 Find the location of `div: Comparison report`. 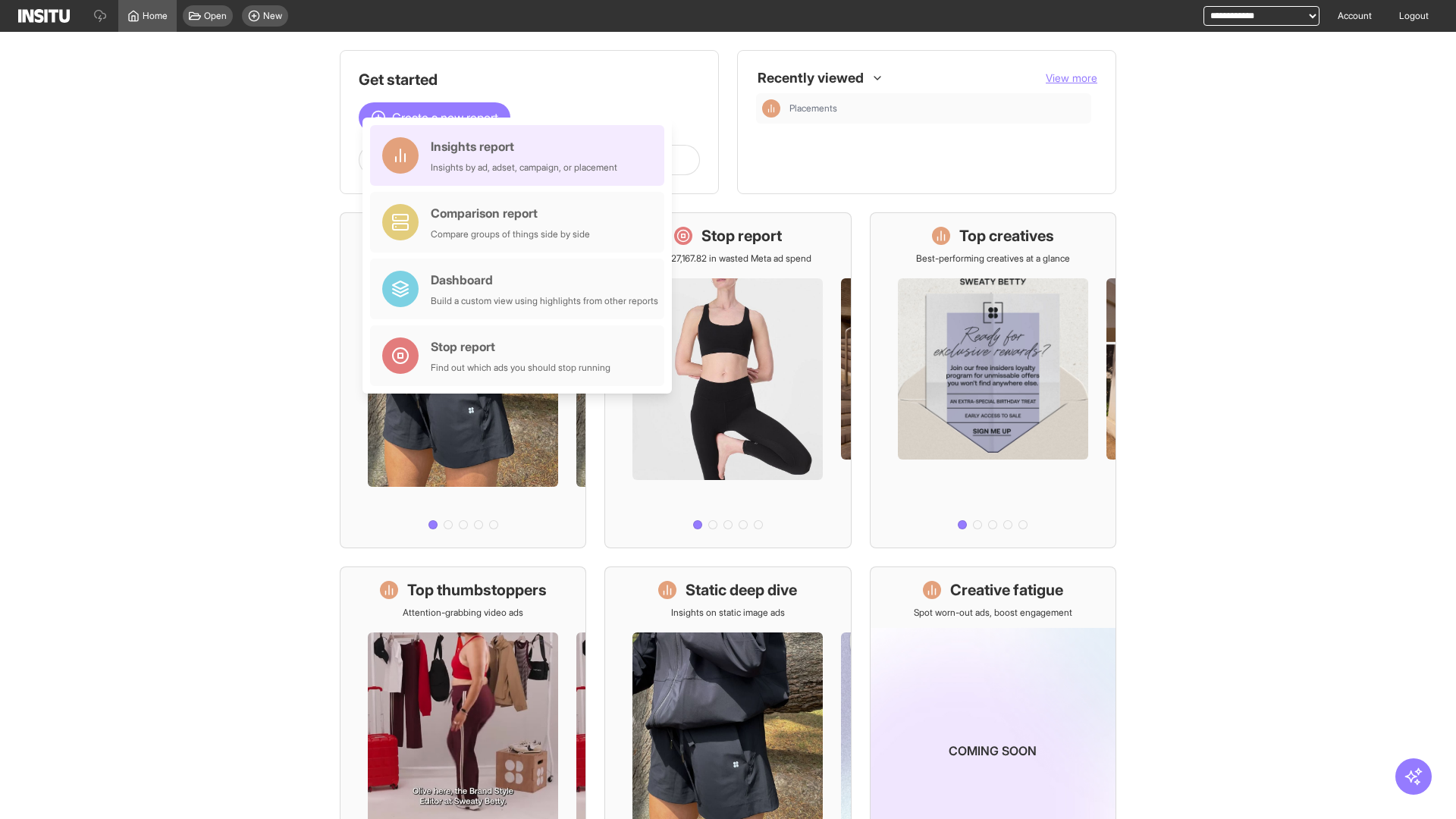

div: Comparison report is located at coordinates (510, 213).